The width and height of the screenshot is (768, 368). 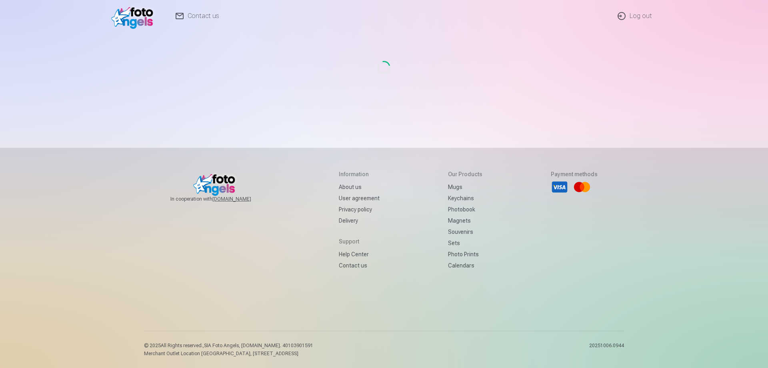 What do you see at coordinates (359, 241) in the screenshot?
I see `h5: Support` at bounding box center [359, 241].